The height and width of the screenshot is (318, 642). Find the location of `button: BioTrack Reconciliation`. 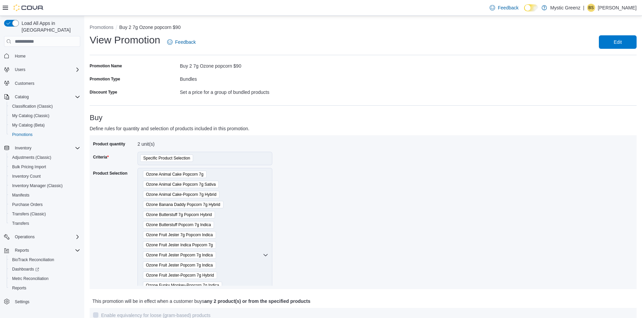

button: BioTrack Reconciliation is located at coordinates (45, 260).